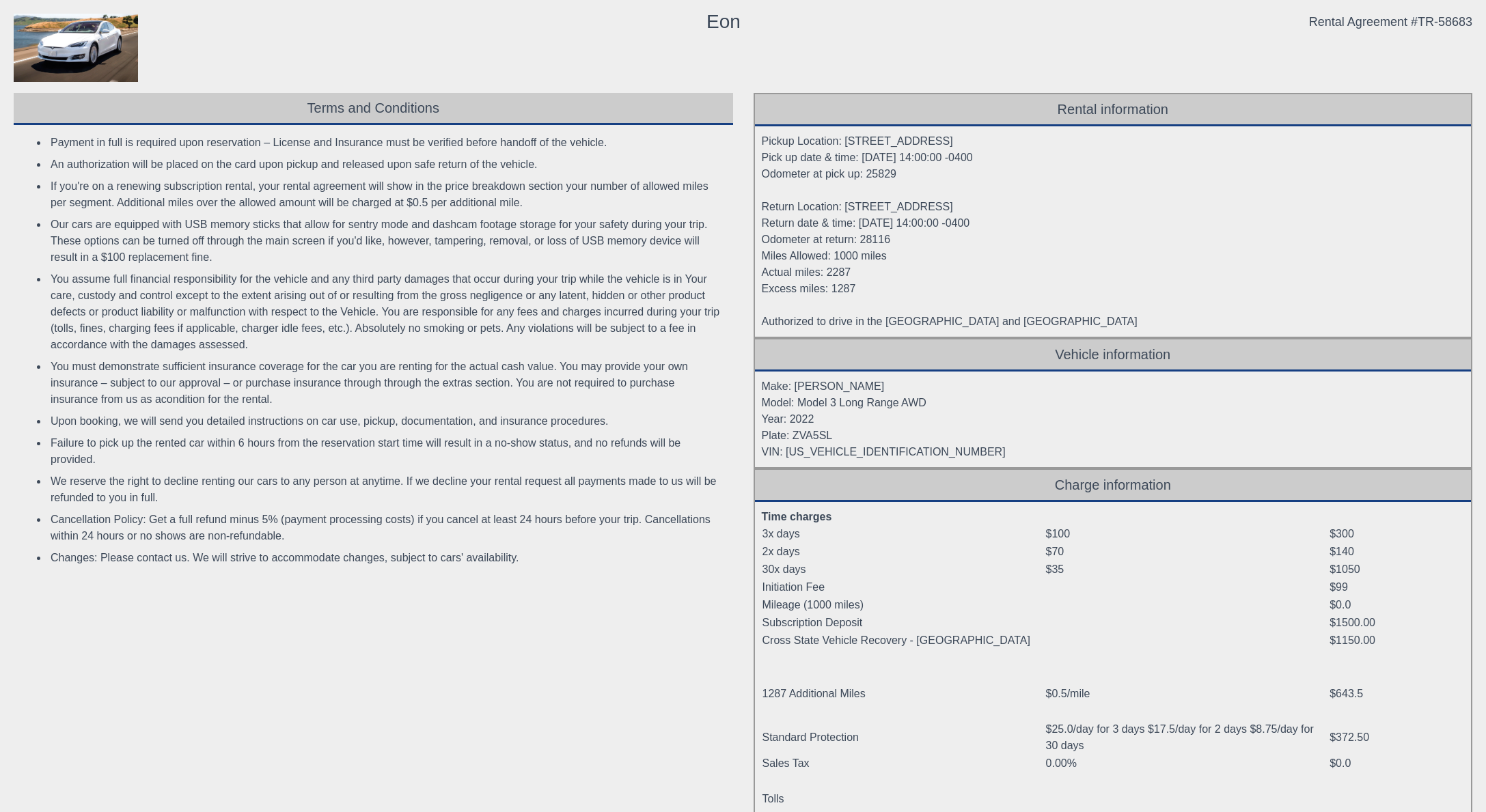 This screenshot has height=812, width=1486. Describe the element at coordinates (1395, 569) in the screenshot. I see `td: $1050` at that location.